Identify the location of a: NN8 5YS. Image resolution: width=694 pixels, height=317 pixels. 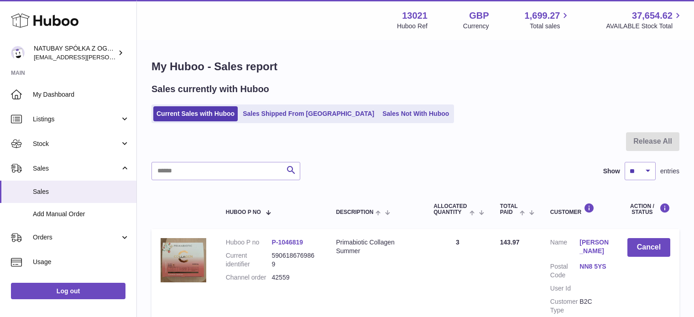
(594, 266).